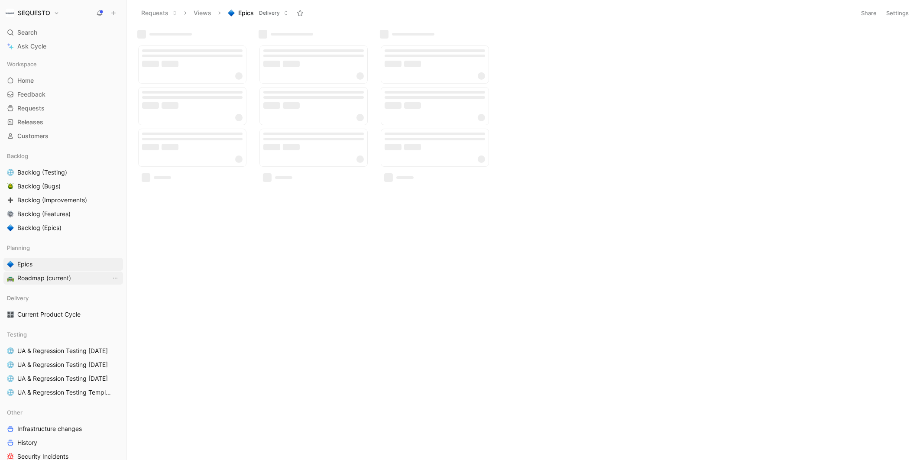 The height and width of the screenshot is (460, 923). I want to click on div: Search, so click(63, 32).